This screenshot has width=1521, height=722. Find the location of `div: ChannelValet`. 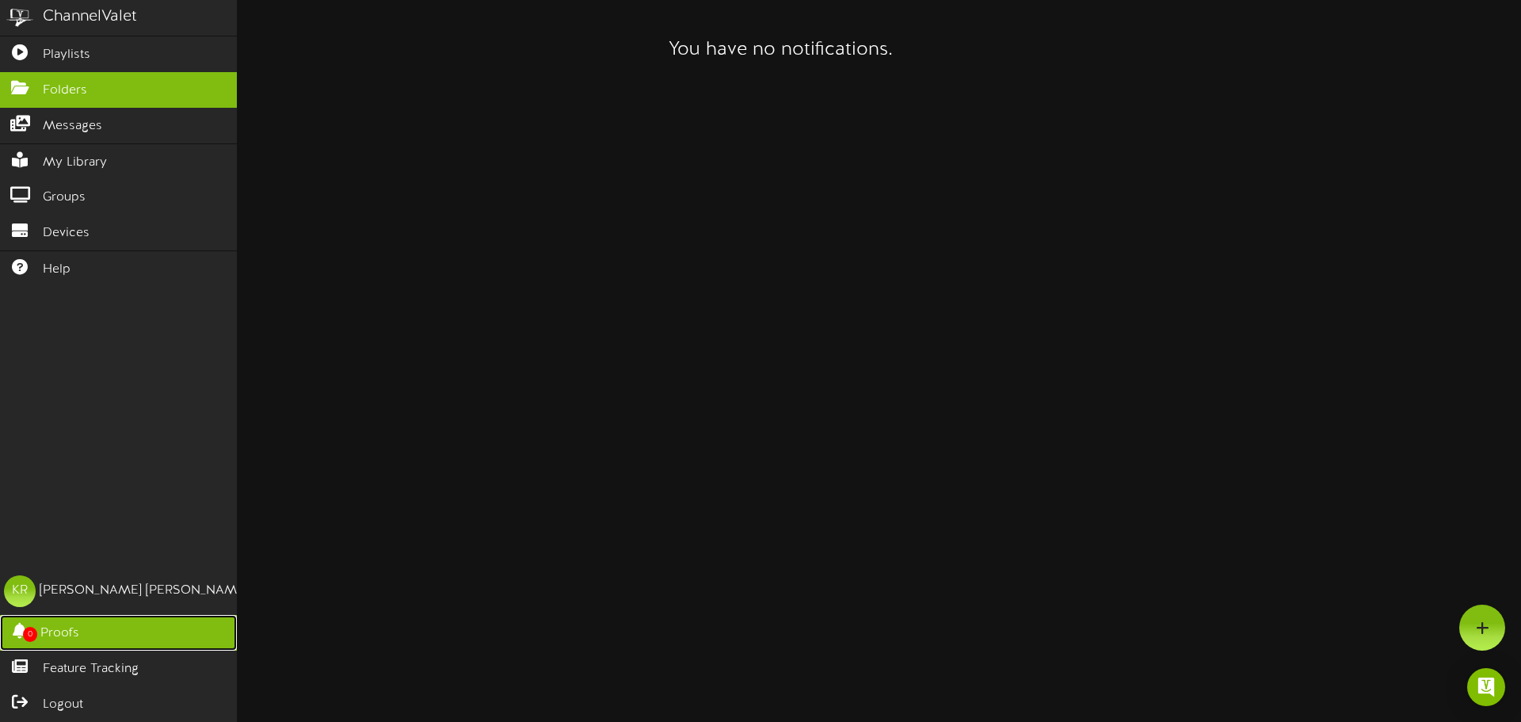

div: ChannelValet is located at coordinates (90, 17).